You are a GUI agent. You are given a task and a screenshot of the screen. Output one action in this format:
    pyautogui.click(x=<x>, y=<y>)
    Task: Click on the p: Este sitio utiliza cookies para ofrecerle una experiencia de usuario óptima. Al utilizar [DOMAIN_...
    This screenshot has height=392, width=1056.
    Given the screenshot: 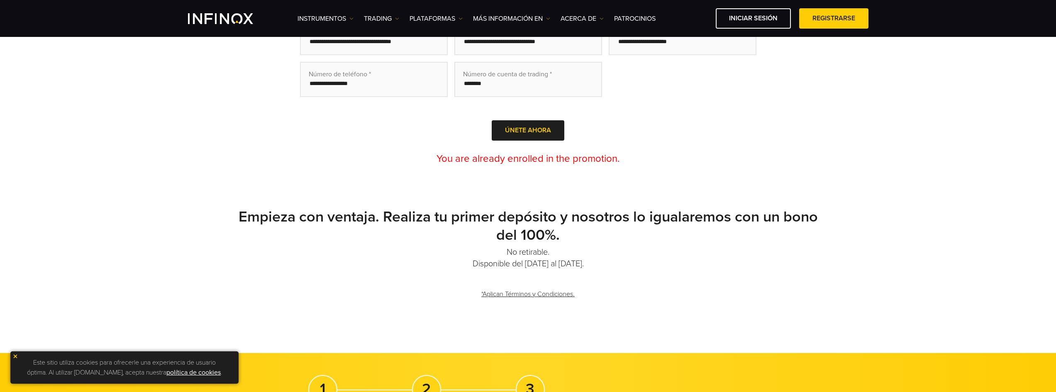 What is the action you would take?
    pyautogui.click(x=124, y=367)
    